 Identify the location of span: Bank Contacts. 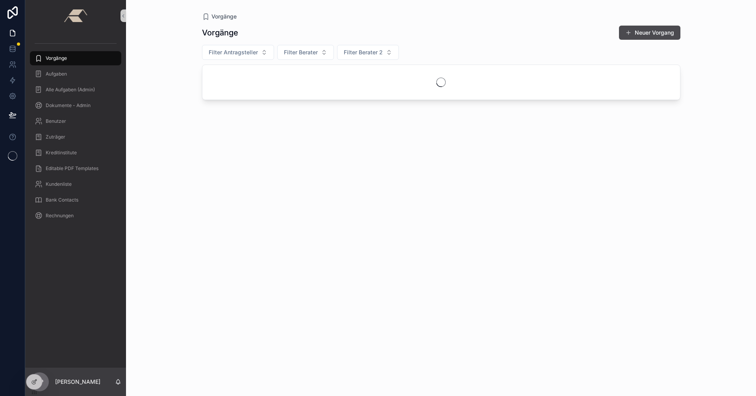
(62, 200).